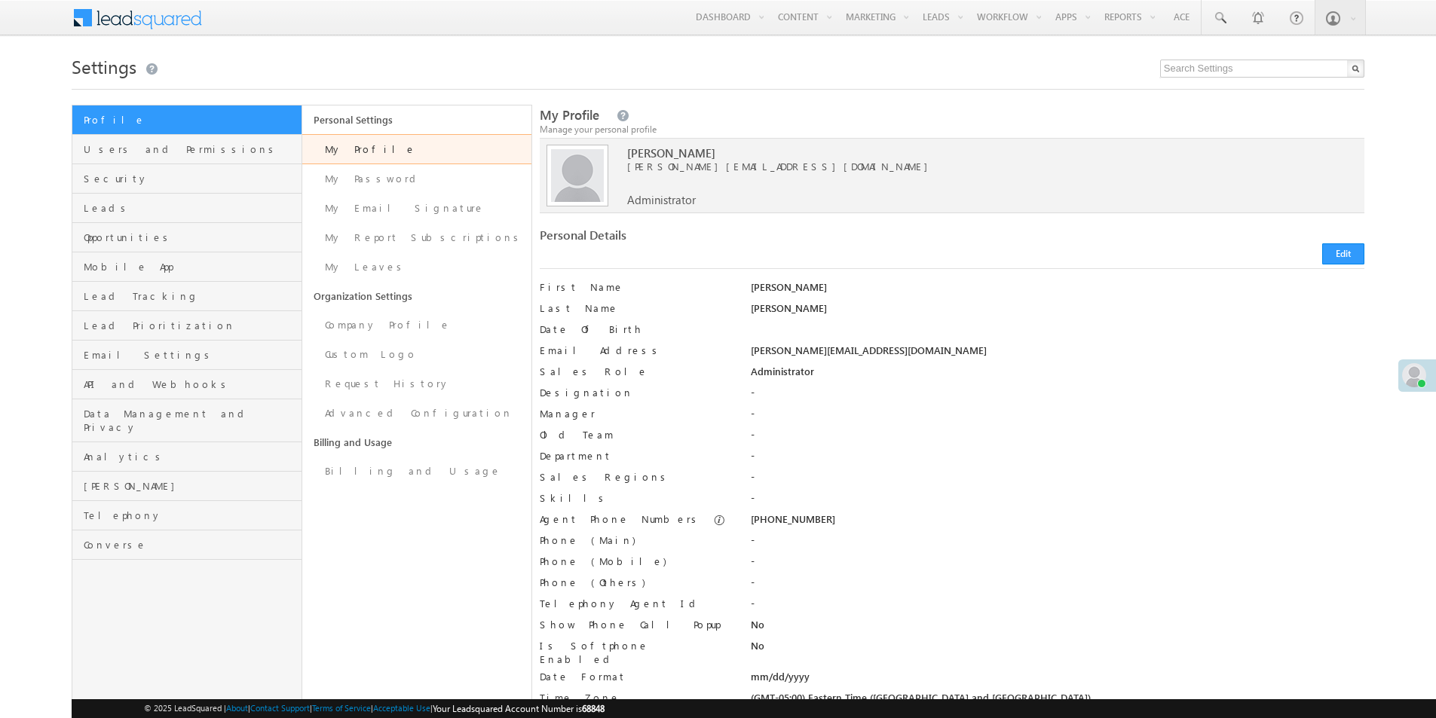 Image resolution: width=1436 pixels, height=718 pixels. What do you see at coordinates (519, 709) in the screenshot?
I see `span: Your Leadsquared Account Number is` at bounding box center [519, 709].